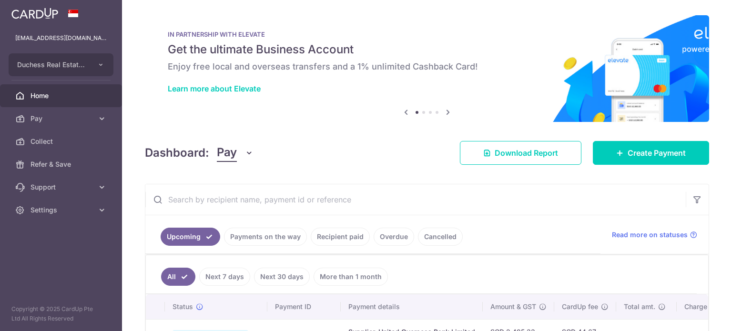 This screenshot has width=732, height=331. I want to click on span: Collect, so click(62, 141).